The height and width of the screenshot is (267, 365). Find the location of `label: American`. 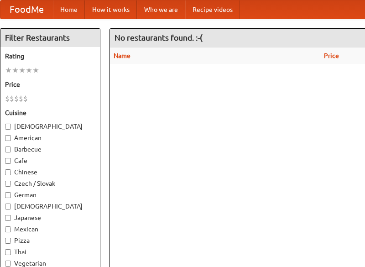

label: American is located at coordinates (50, 138).